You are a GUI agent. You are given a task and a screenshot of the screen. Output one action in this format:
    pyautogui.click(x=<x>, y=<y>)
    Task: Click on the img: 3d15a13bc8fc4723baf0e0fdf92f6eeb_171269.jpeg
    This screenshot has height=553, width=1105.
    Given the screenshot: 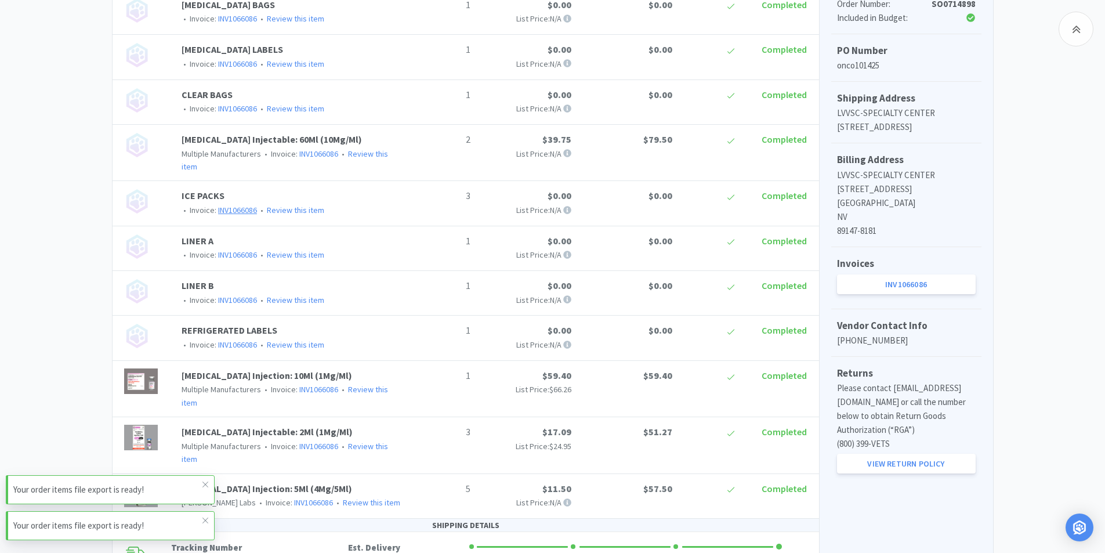 What is the action you would take?
    pyautogui.click(x=141, y=437)
    